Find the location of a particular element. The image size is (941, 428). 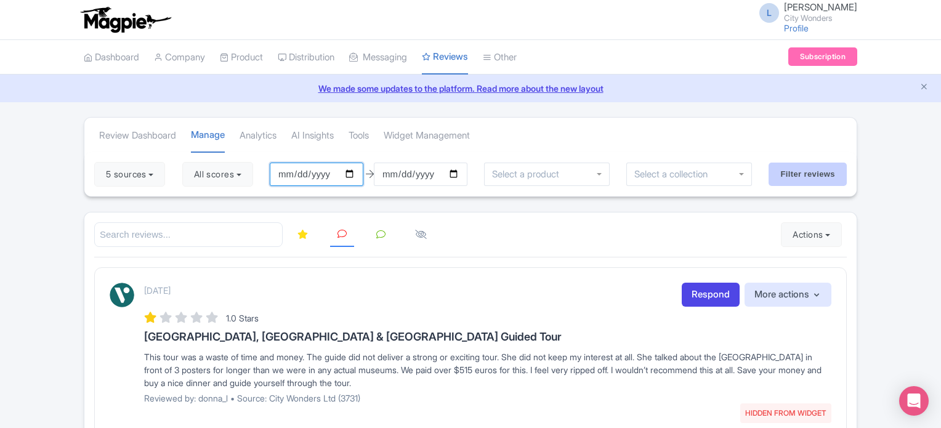

a: Distribution is located at coordinates (306, 57).